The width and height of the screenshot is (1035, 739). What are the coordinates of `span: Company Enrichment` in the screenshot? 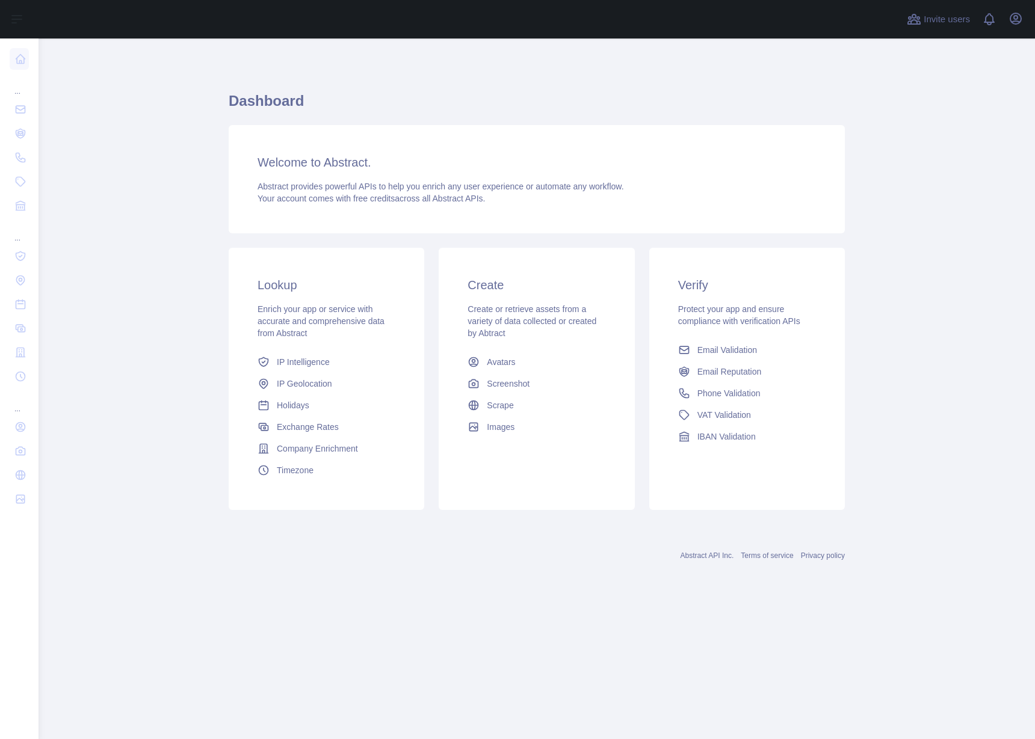 It's located at (317, 449).